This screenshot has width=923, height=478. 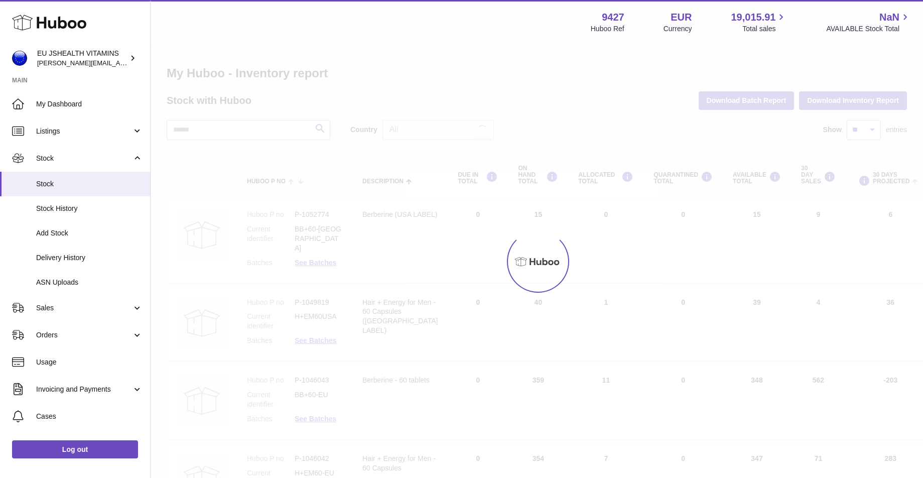 I want to click on span: Orders, so click(x=84, y=335).